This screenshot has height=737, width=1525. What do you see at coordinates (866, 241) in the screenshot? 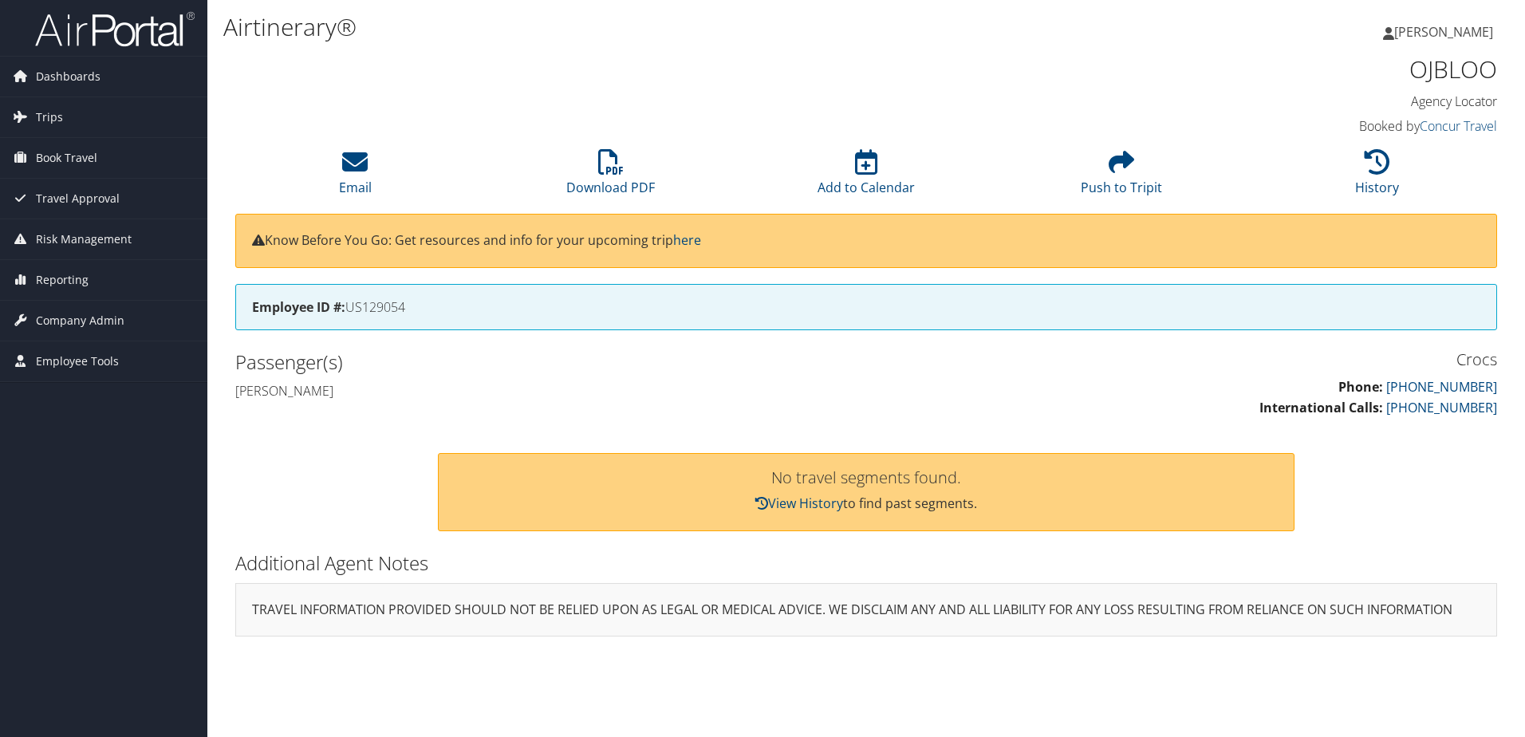
I see `p: Know Before You Go: Get resources and info for your upcoming trip` at bounding box center [866, 241].